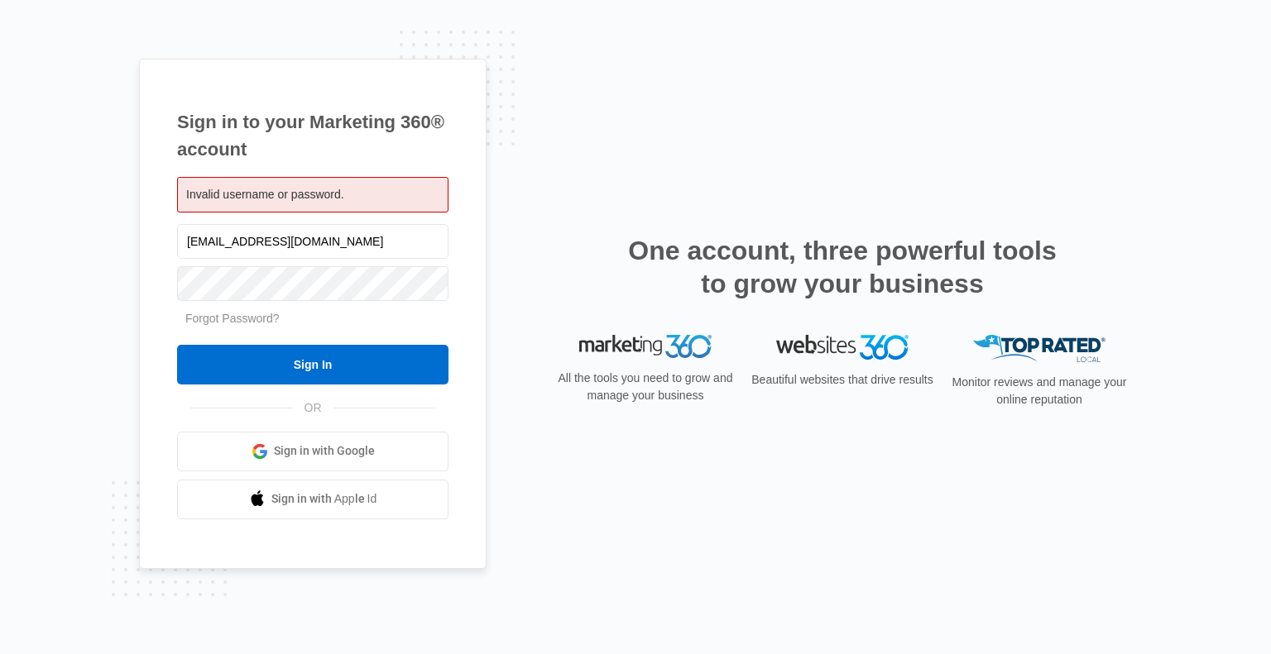  I want to click on img: Websites 360, so click(842, 347).